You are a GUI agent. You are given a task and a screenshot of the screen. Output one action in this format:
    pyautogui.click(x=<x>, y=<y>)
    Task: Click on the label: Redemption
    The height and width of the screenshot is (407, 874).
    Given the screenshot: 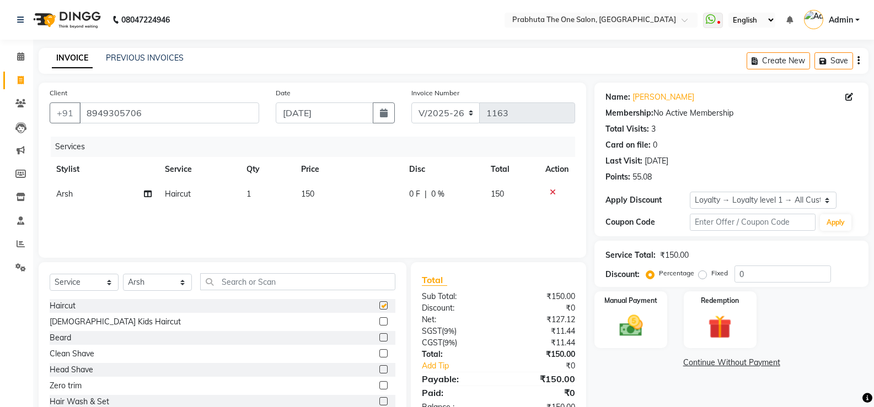 What is the action you would take?
    pyautogui.click(x=719, y=301)
    